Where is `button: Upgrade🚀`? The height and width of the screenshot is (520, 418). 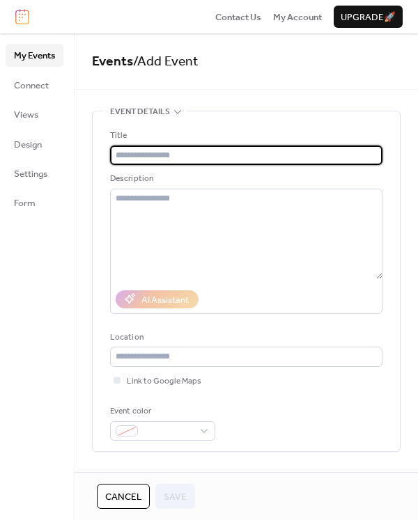
button: Upgrade🚀 is located at coordinates (367, 17).